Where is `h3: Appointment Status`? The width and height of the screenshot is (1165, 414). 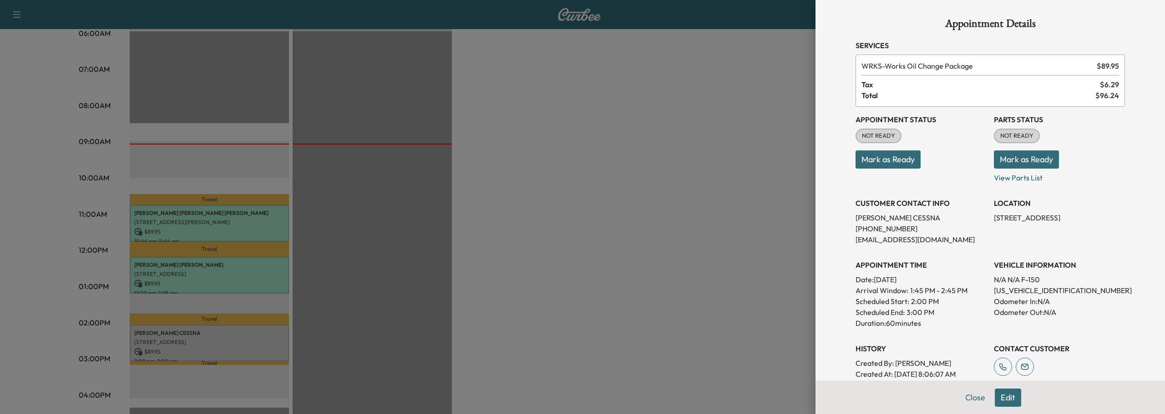 h3: Appointment Status is located at coordinates (921, 120).